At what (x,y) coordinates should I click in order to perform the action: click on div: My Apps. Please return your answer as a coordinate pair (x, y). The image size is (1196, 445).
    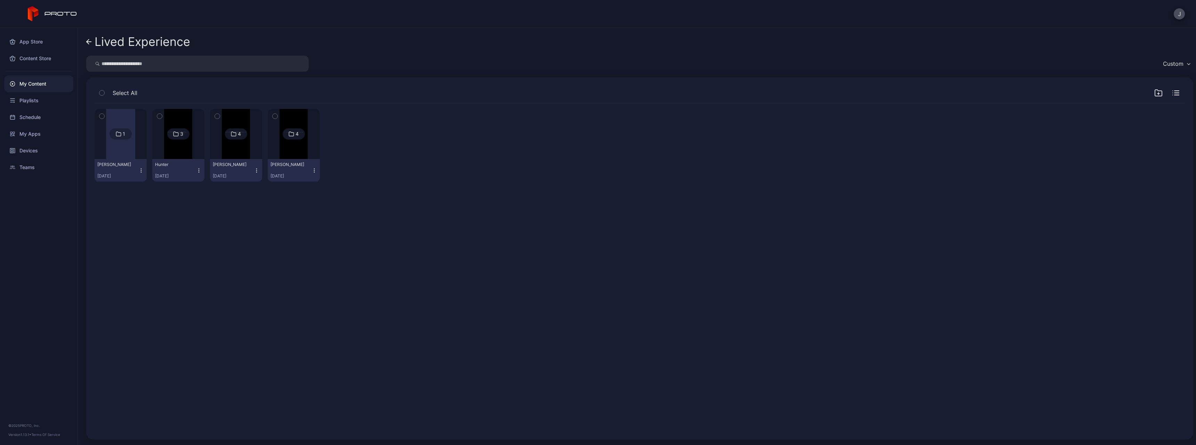
    Looking at the image, I should click on (39, 134).